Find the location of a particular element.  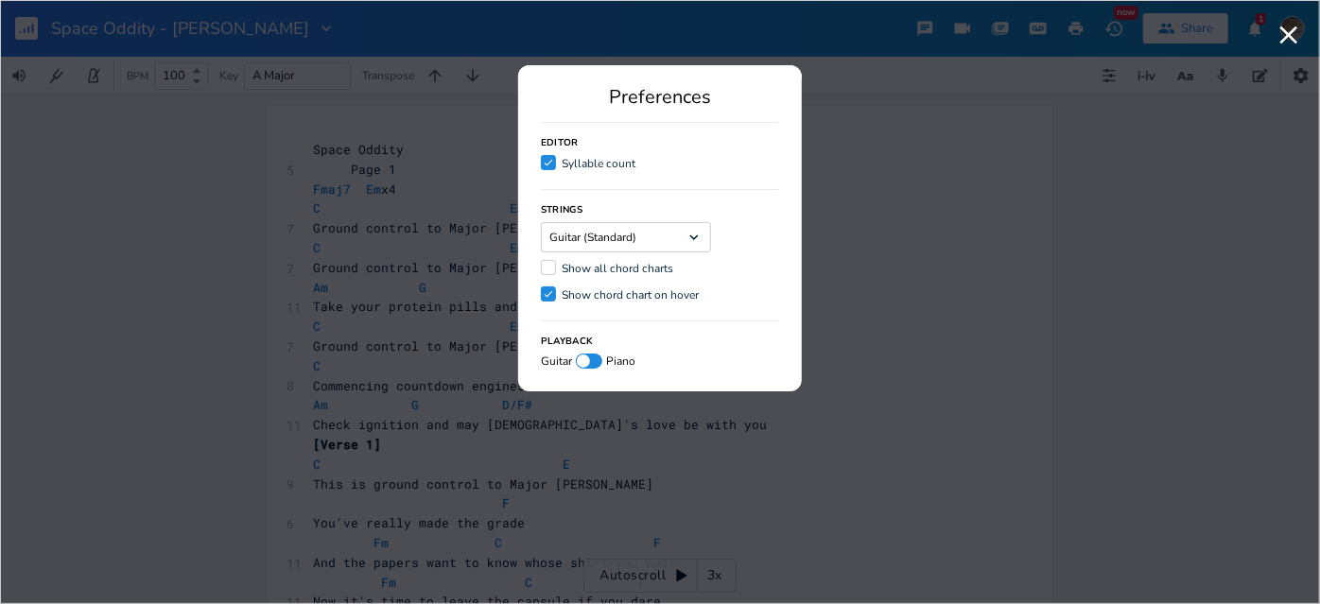

span: Piano is located at coordinates (620, 361).